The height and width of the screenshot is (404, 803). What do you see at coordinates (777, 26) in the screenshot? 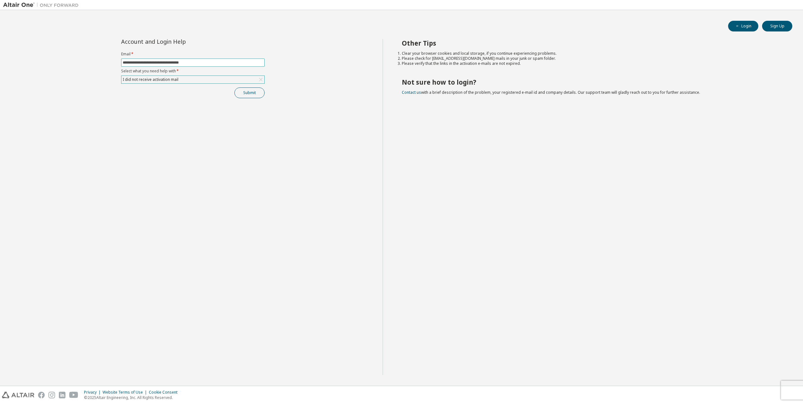
I see `button: Sign Up` at bounding box center [777, 26].